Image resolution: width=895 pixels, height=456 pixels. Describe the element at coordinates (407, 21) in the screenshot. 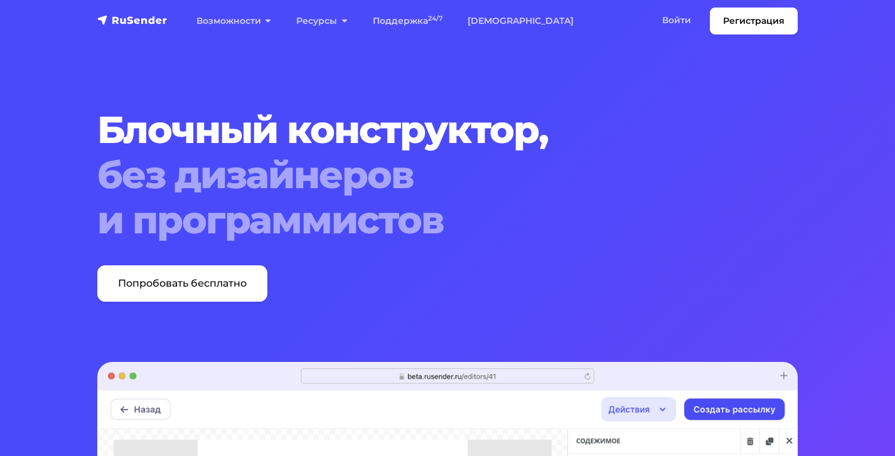

I see `a: Поддержка24/7` at that location.